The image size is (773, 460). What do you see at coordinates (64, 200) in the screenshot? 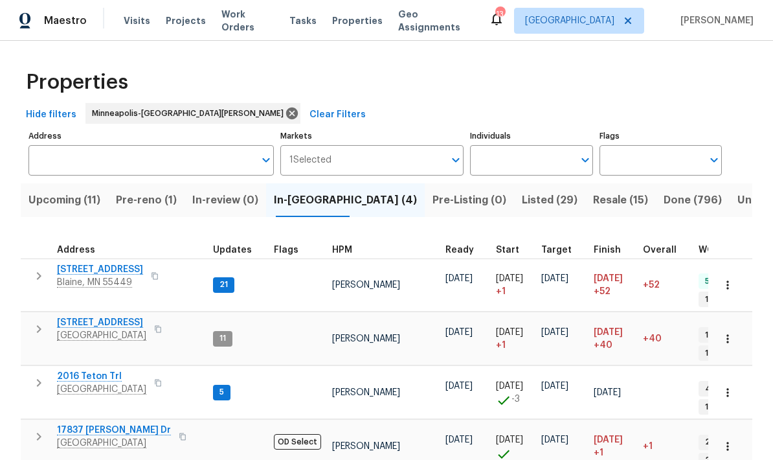
I see `span: Upcoming (11)` at bounding box center [64, 200].